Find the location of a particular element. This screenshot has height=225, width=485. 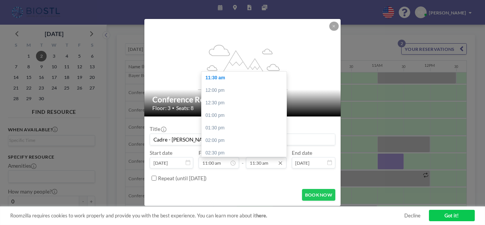

div: 02:00 pm is located at coordinates (246, 140).